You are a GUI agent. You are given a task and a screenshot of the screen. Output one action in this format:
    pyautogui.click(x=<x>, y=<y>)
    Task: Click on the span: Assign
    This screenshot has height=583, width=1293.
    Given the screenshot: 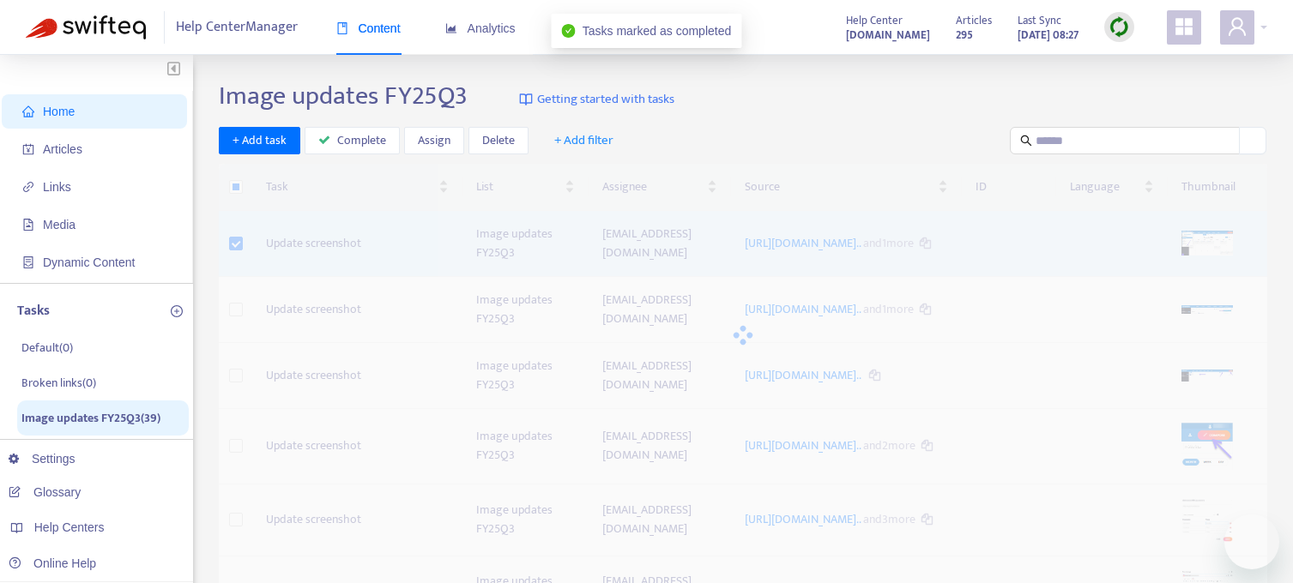 What is the action you would take?
    pyautogui.click(x=434, y=141)
    